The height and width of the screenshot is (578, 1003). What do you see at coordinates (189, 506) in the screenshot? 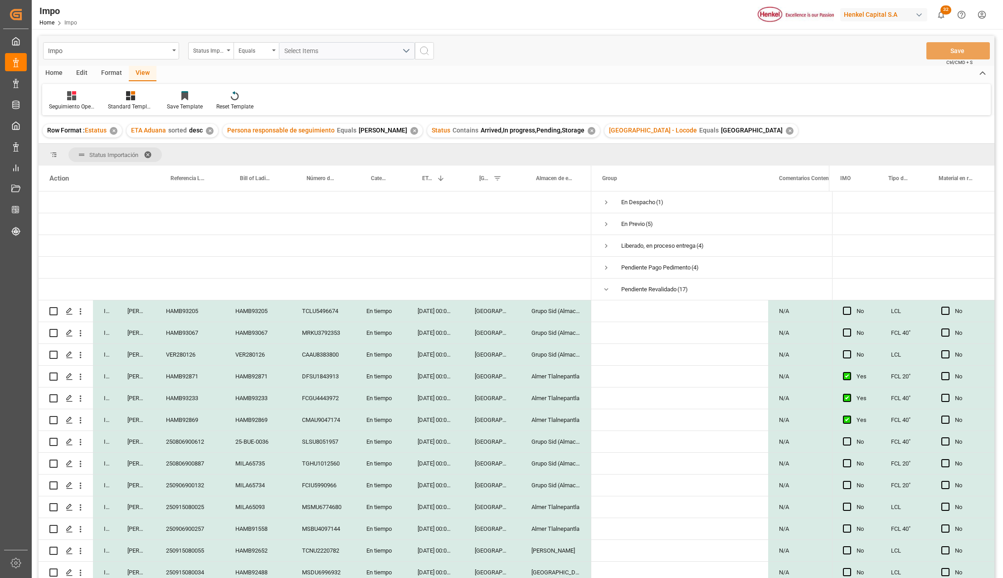
I see `div: 250915080025` at bounding box center [189, 506].